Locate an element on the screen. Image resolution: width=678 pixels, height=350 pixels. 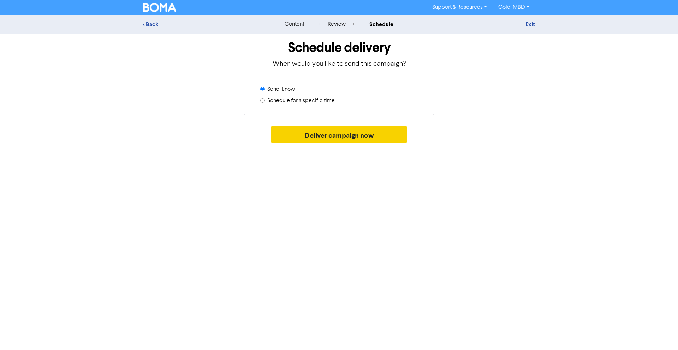
img: BOMA Logo is located at coordinates (160, 7).